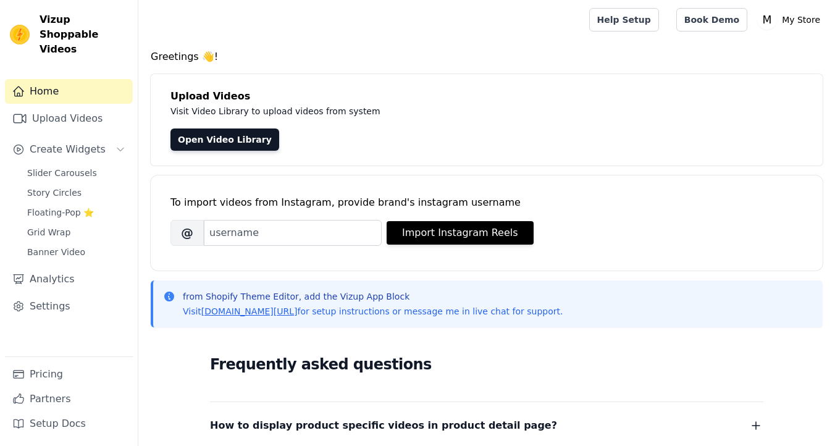  What do you see at coordinates (767, 20) in the screenshot?
I see `text: M` at bounding box center [767, 20].